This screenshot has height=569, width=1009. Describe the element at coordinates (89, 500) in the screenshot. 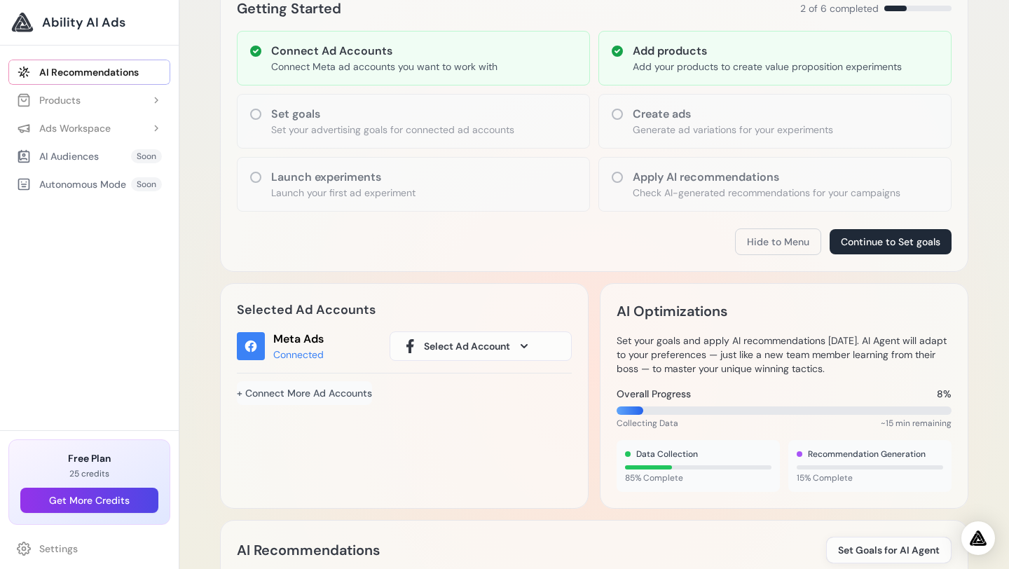

I see `button: Get More Credits` at that location.